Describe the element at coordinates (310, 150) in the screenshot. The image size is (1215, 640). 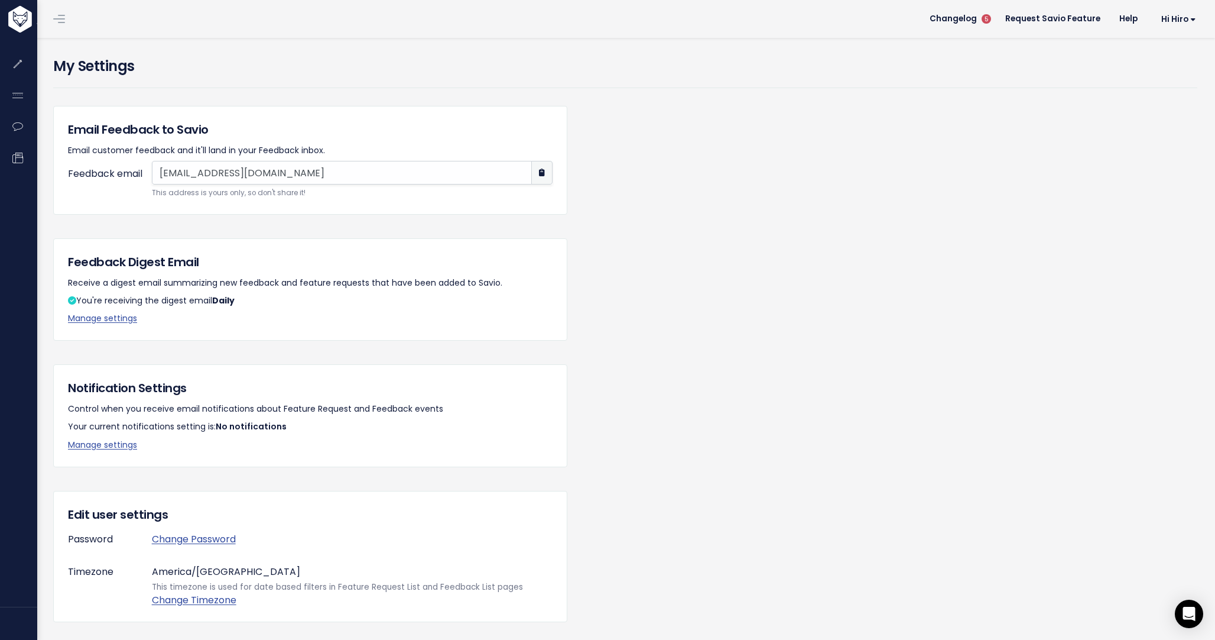
I see `p: Email customer feedback and it'll land in your Feedback inbox.` at that location.